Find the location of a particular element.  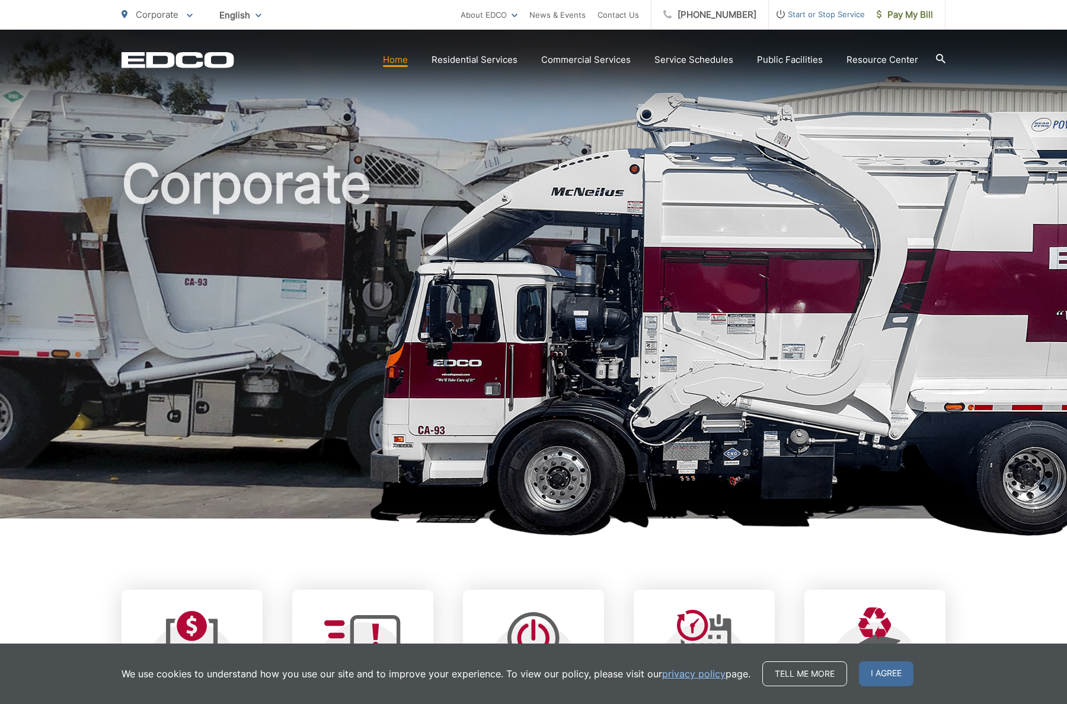

a: About EDCO is located at coordinates (489, 15).